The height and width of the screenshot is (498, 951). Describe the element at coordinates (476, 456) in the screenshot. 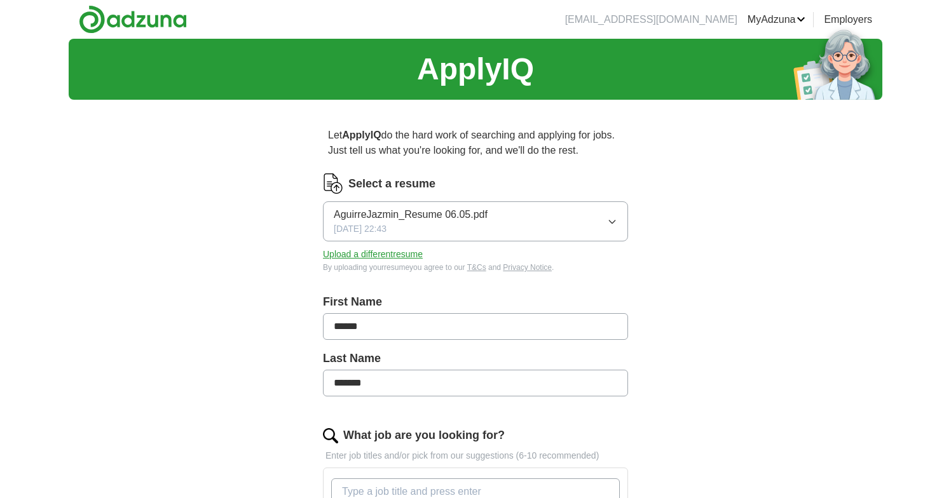

I see `p: Enter job titles and/or pick from our suggestions (6-10 recommended)` at that location.